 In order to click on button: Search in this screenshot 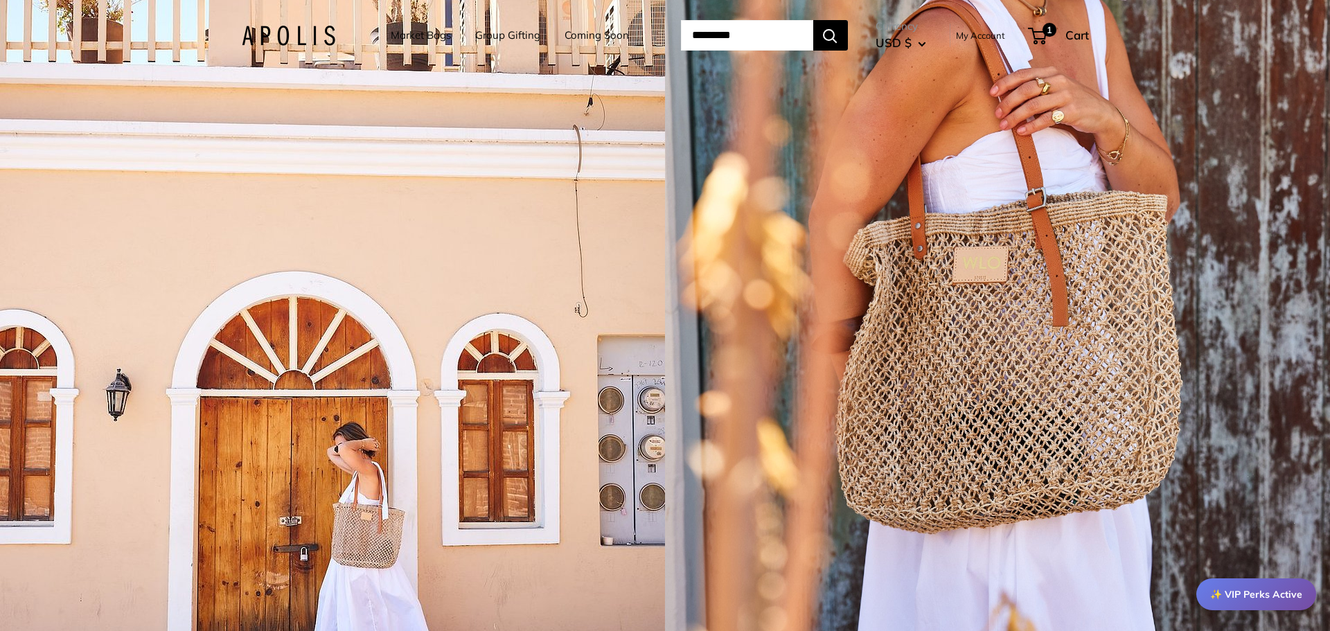, I will do `click(831, 35)`.